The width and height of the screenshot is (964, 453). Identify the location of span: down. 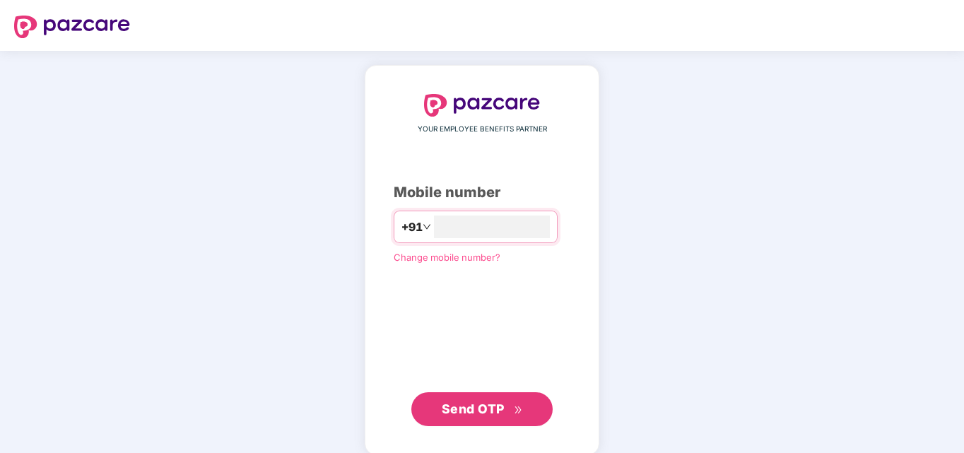
(427, 227).